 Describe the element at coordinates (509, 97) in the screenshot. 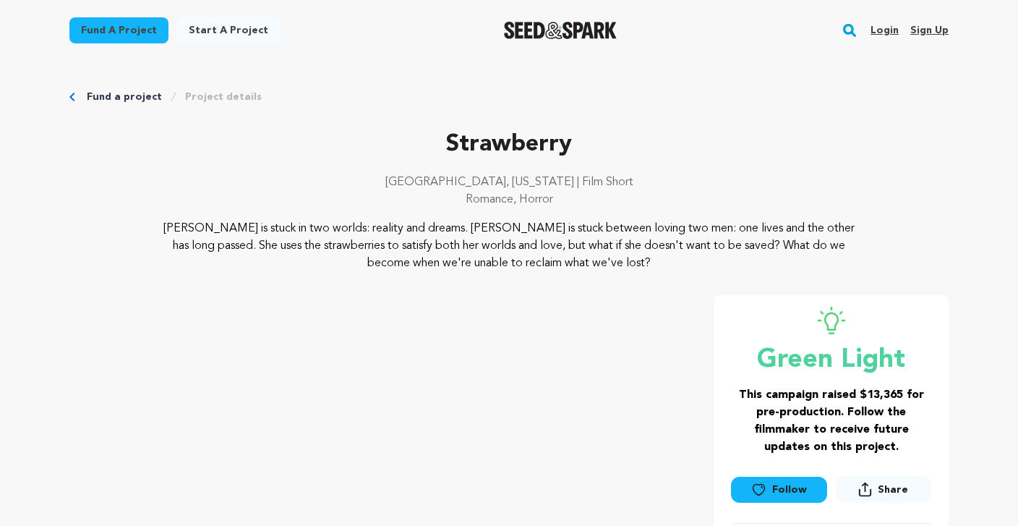

I see `div: Breadcrumb` at that location.